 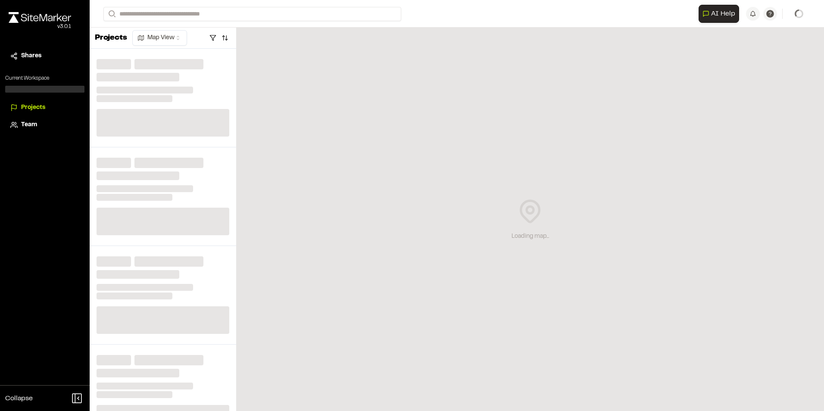 I want to click on div: Loading map..., so click(x=530, y=237).